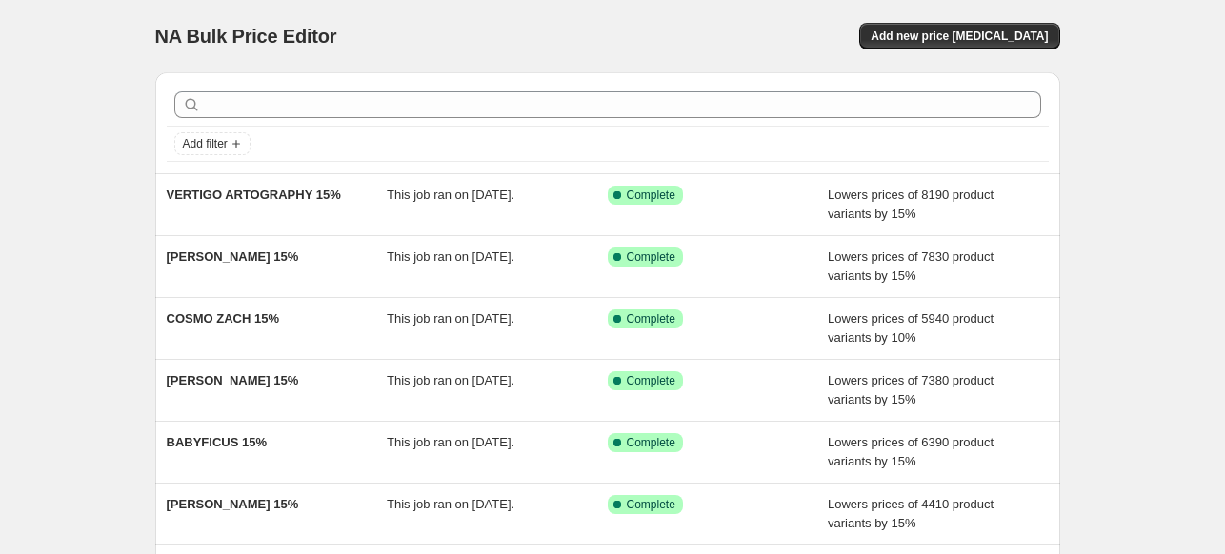 This screenshot has height=554, width=1225. I want to click on span: Lowers prices of 8190 product variants by 15%, so click(911, 204).